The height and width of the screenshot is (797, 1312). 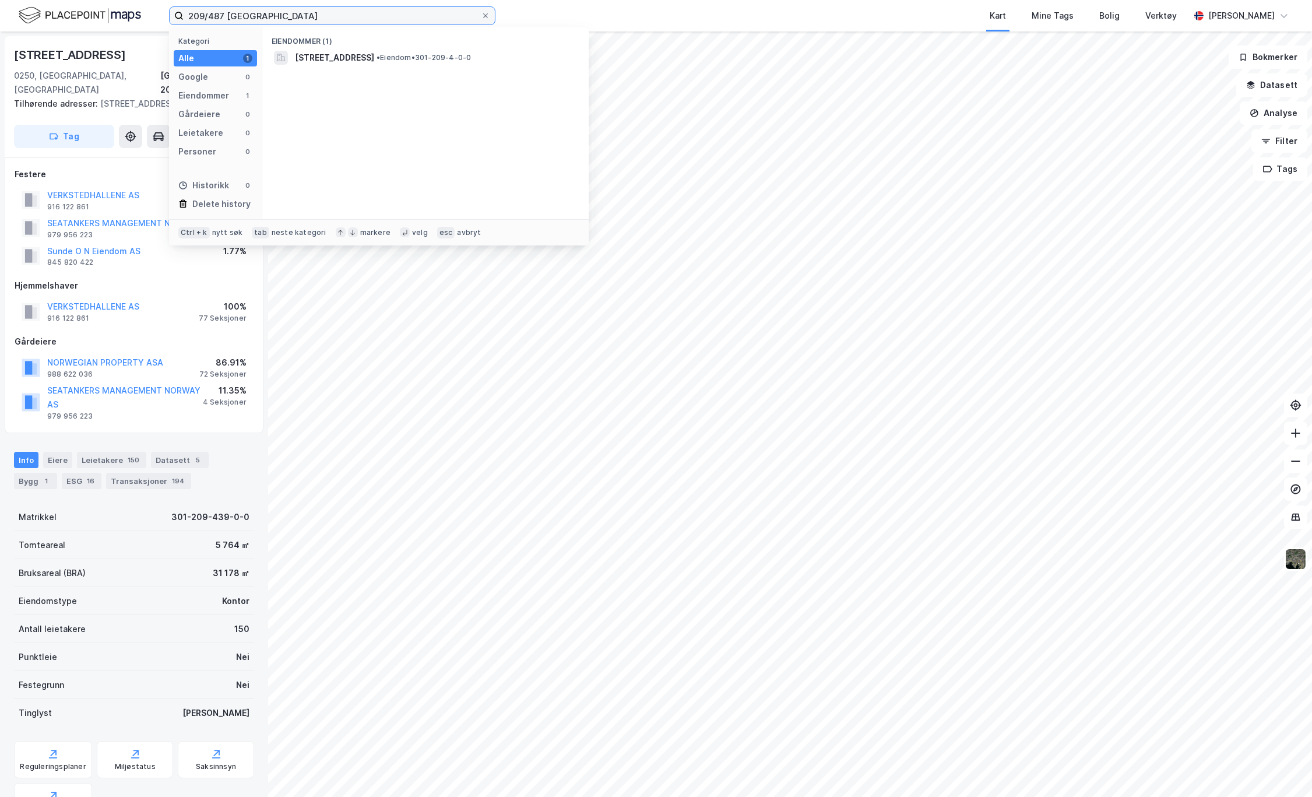 What do you see at coordinates (41, 685) in the screenshot?
I see `div: Festegrunn` at bounding box center [41, 685].